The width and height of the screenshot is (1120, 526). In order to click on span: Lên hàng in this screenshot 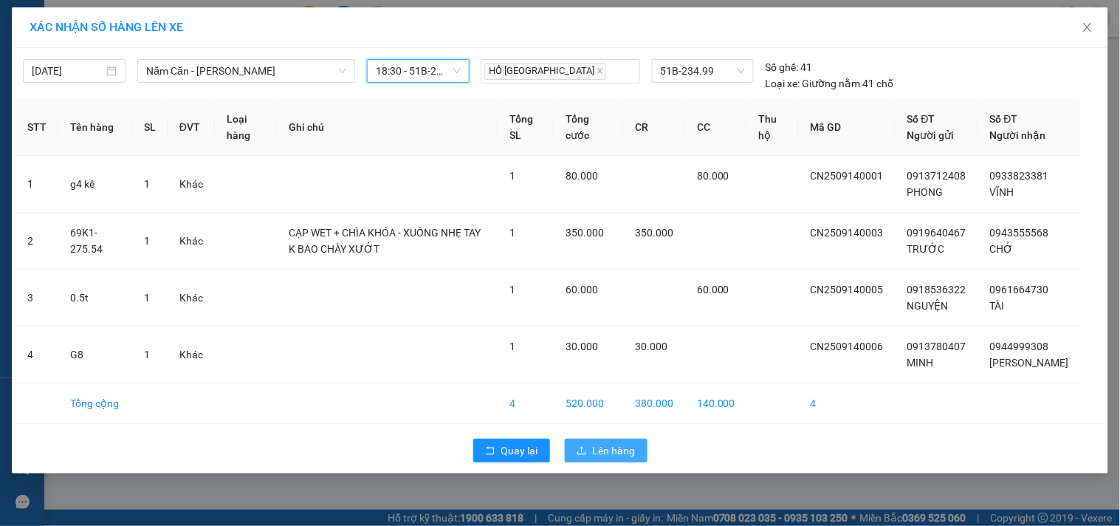, I will do `click(614, 450)`.